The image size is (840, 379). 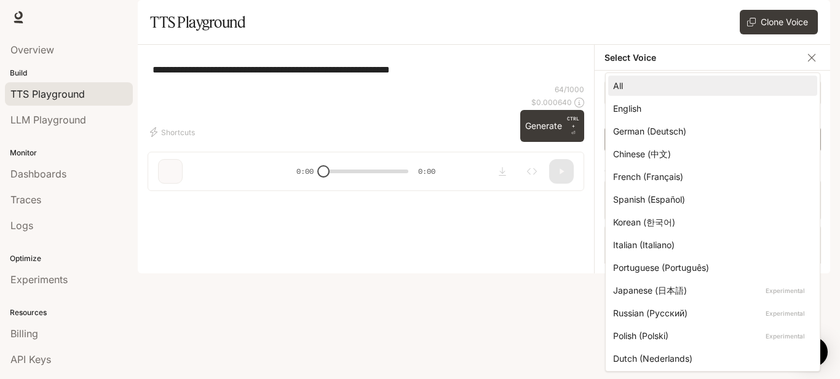 What do you see at coordinates (710, 199) in the screenshot?
I see `div: Spanish (Español)` at bounding box center [710, 199].